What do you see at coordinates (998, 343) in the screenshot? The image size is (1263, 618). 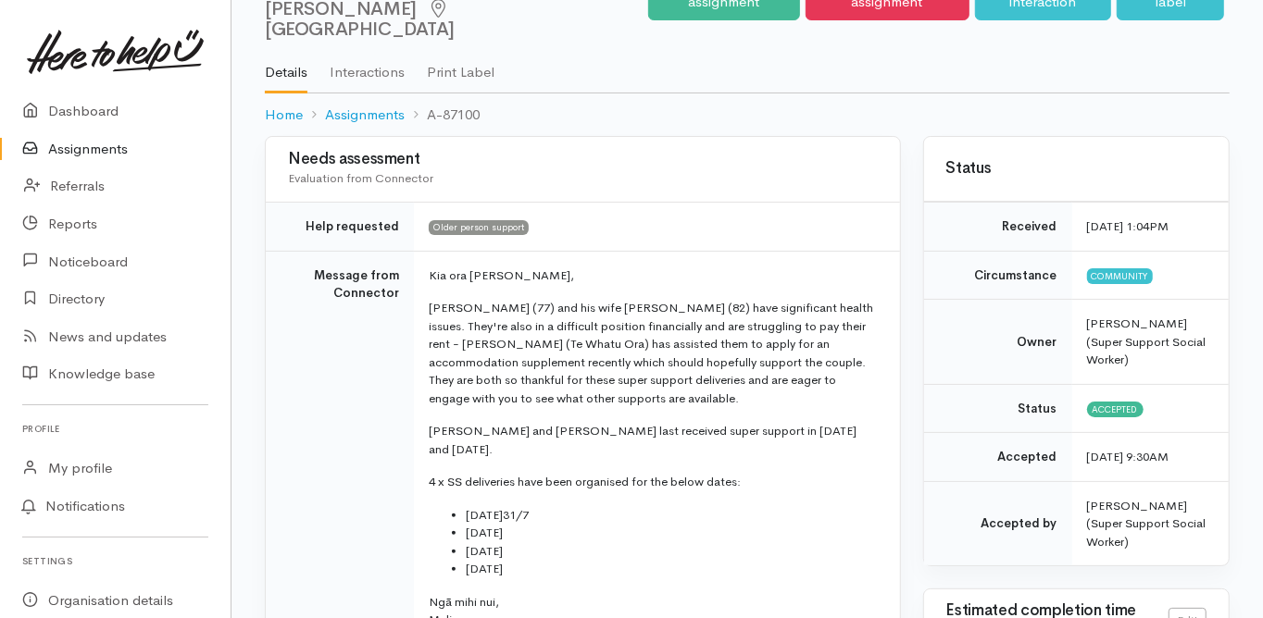 I see `td: Owner` at bounding box center [998, 343].